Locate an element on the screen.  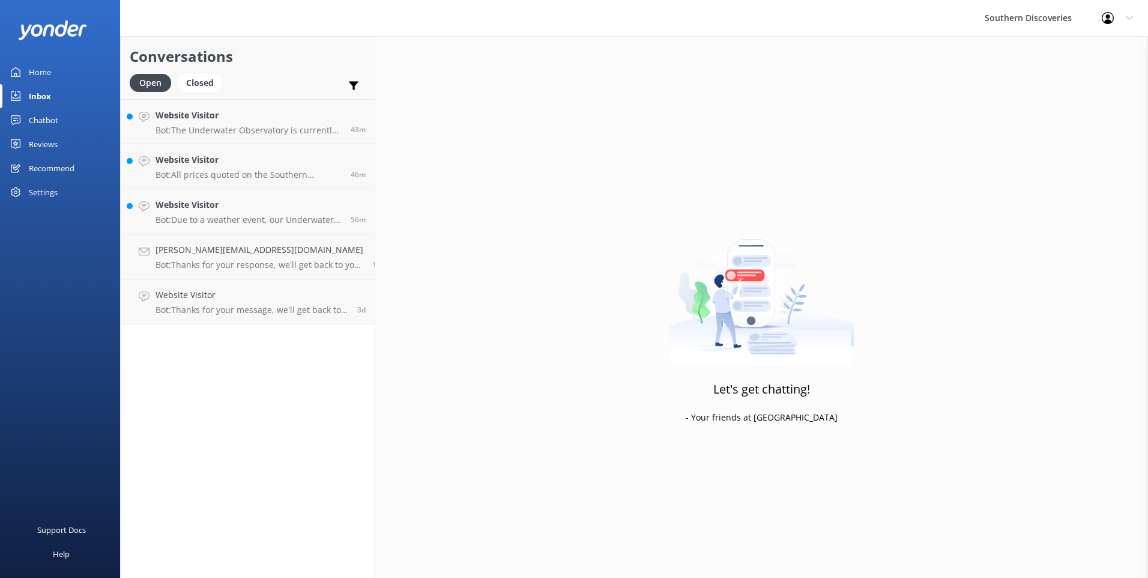
div: Home is located at coordinates (40, 72).